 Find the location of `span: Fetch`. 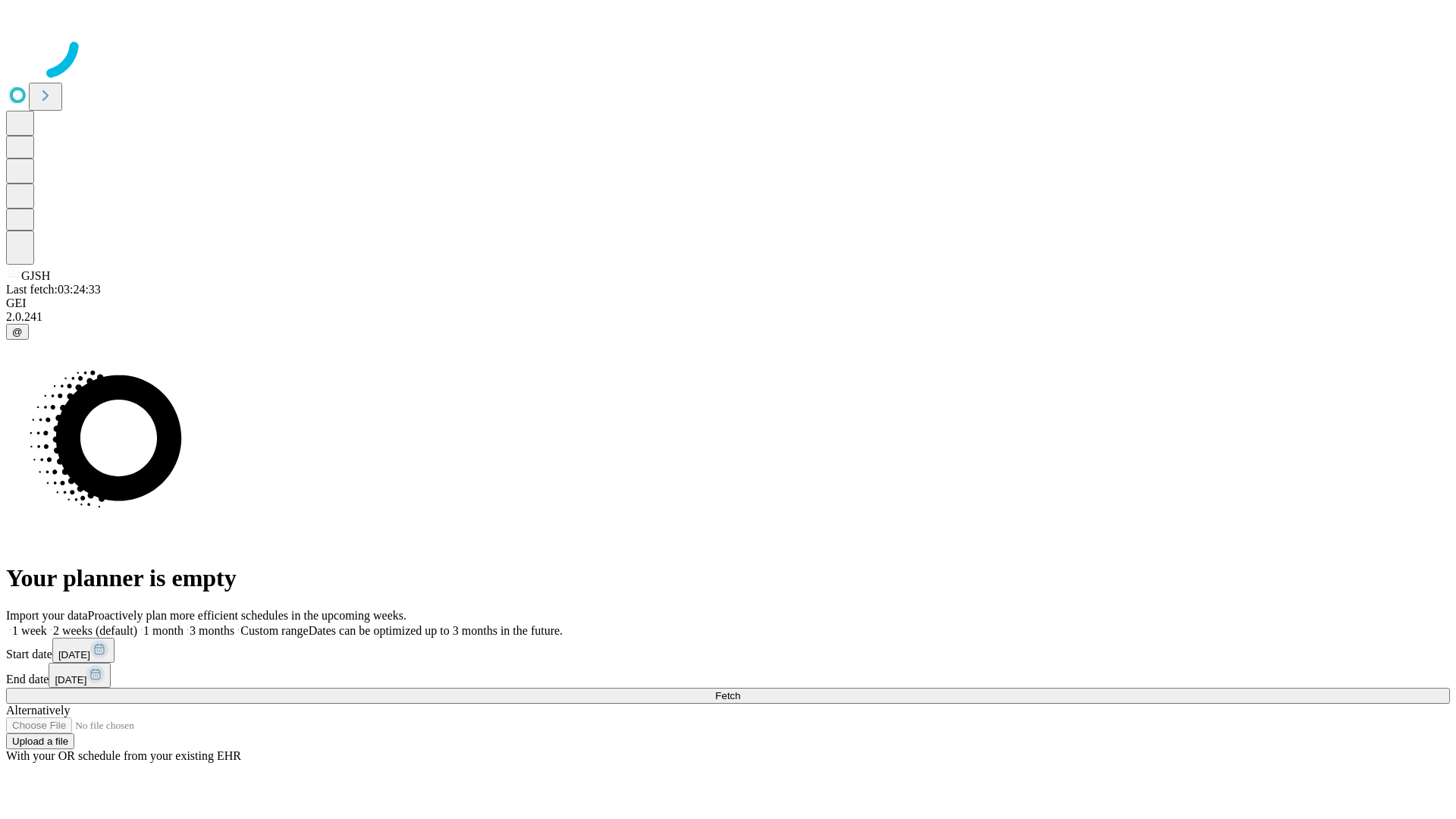

span: Fetch is located at coordinates (728, 695).